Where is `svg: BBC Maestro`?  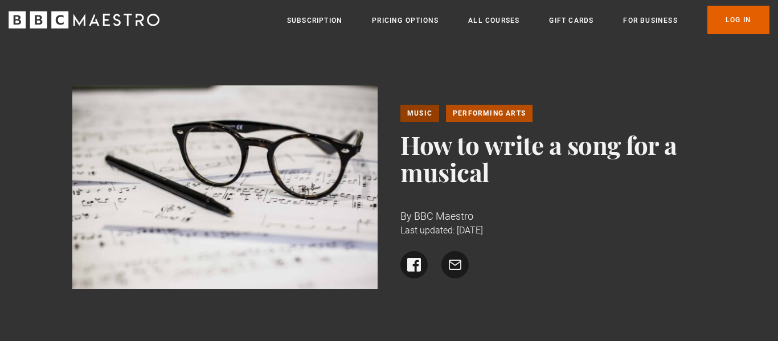
svg: BBC Maestro is located at coordinates (84, 20).